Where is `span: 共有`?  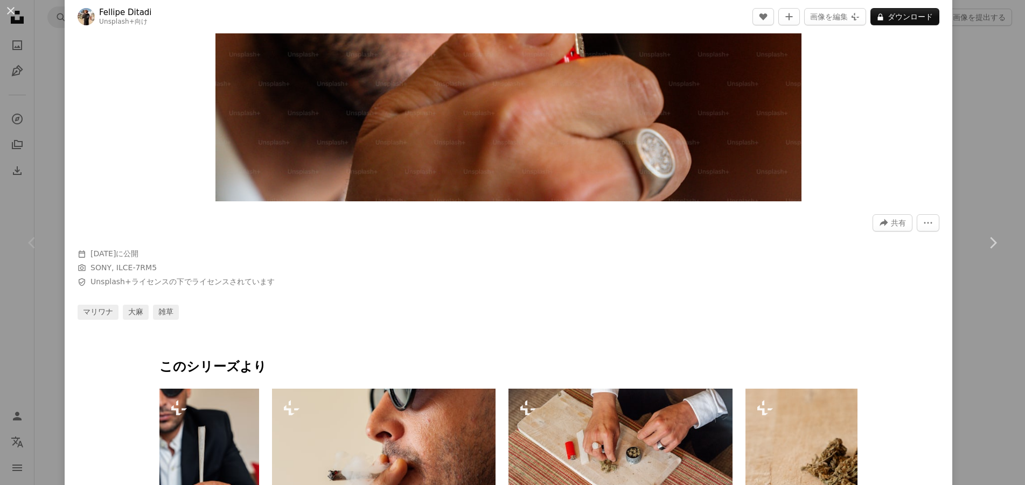
span: 共有 is located at coordinates (899, 223).